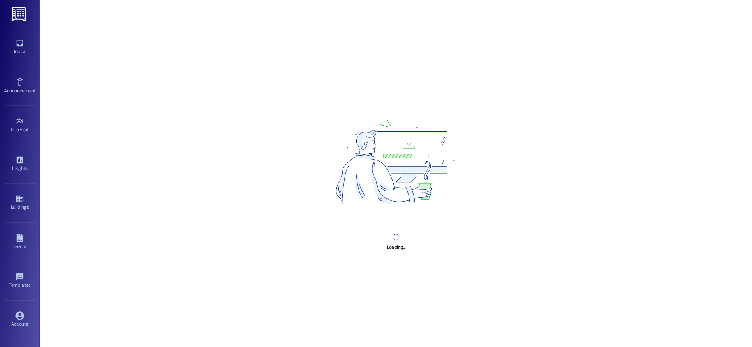  I want to click on a: Buildings, so click(20, 203).